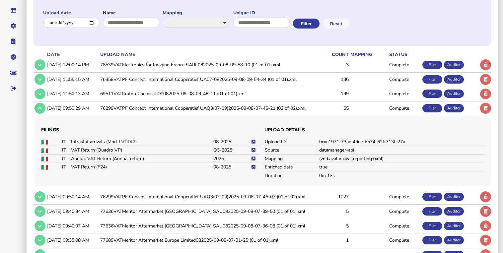 This screenshot has width=503, height=253. Describe the element at coordinates (374, 130) in the screenshot. I see `h3: Upload details` at that location.